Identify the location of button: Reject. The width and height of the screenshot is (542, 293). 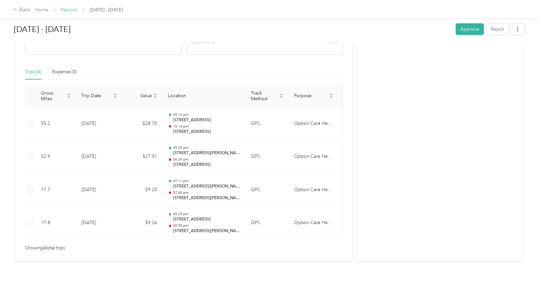
(497, 29).